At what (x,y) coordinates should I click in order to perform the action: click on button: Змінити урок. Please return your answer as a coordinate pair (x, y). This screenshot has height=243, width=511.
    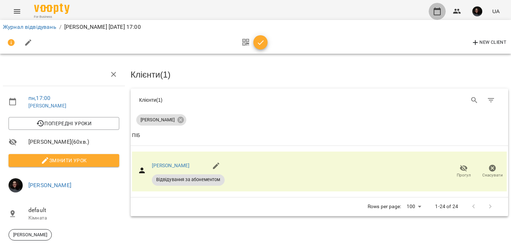
    Looking at the image, I should click on (64, 160).